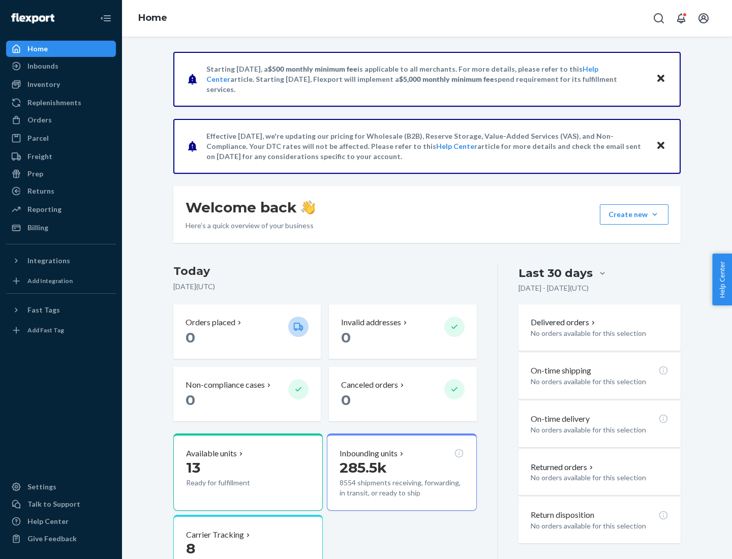 This screenshot has height=559, width=732. What do you see at coordinates (61, 103) in the screenshot?
I see `a: Replenishments` at bounding box center [61, 103].